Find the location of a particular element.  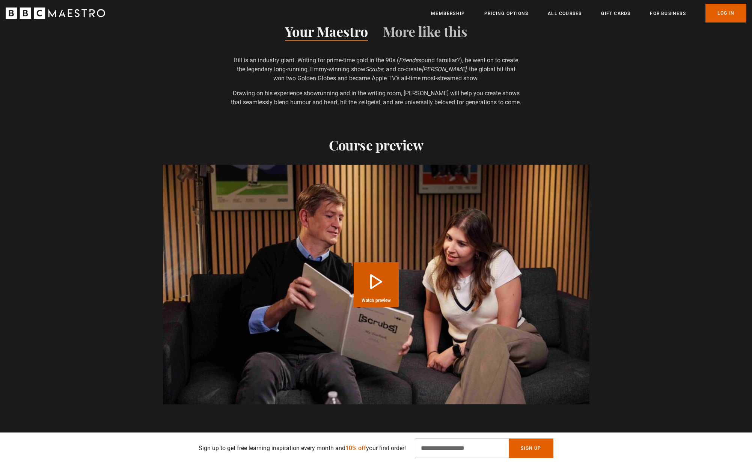

button: More like this is located at coordinates (425, 33).